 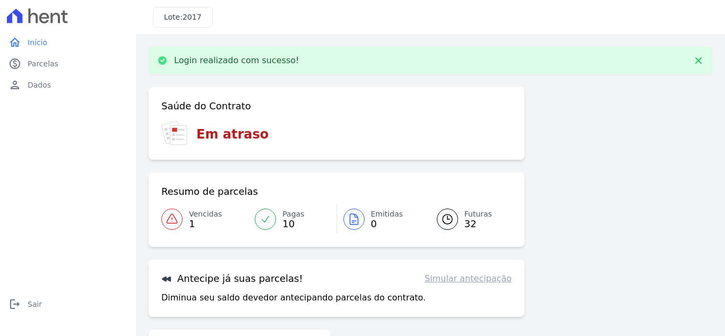 What do you see at coordinates (292, 219) in the screenshot?
I see `a: Pagas 10` at bounding box center [292, 219].